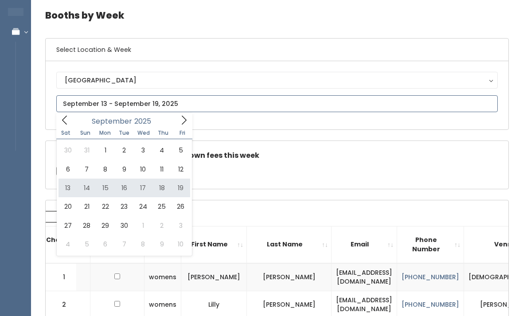 The image size is (523, 316). I want to click on span: September, so click(112, 121).